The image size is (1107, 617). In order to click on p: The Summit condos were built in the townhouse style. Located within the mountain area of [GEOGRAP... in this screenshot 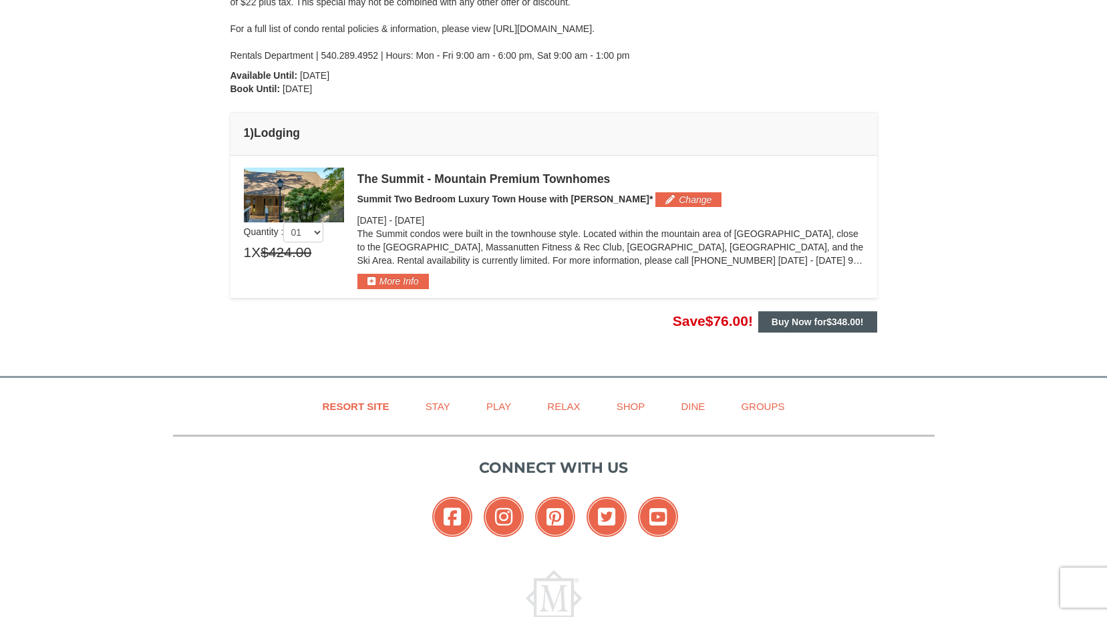, I will do `click(611, 247)`.